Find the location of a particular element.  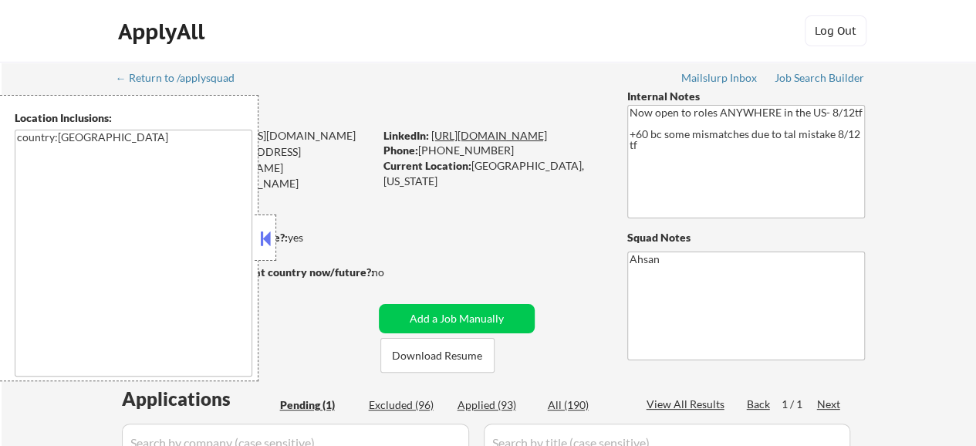

div: Location Inclusions: is located at coordinates (133, 118).